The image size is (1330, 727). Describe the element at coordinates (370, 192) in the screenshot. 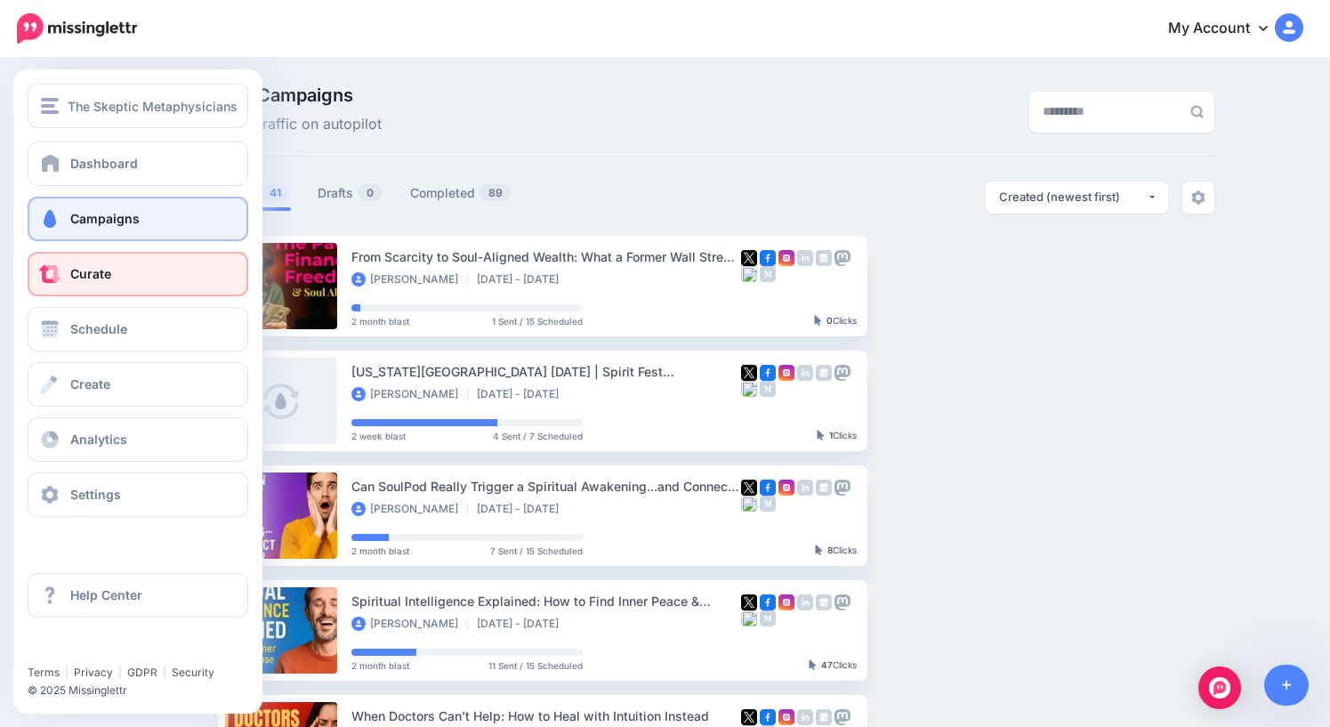

I see `span: 0` at that location.